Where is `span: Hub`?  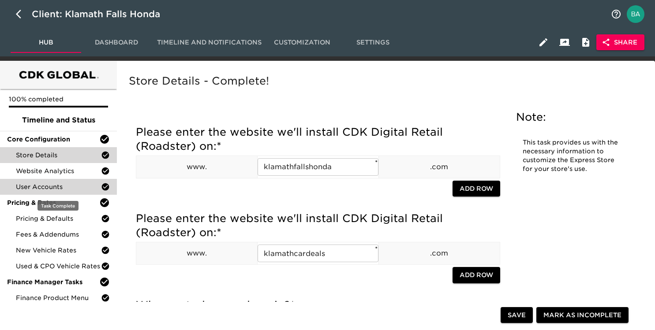
span: Hub is located at coordinates (46, 42).